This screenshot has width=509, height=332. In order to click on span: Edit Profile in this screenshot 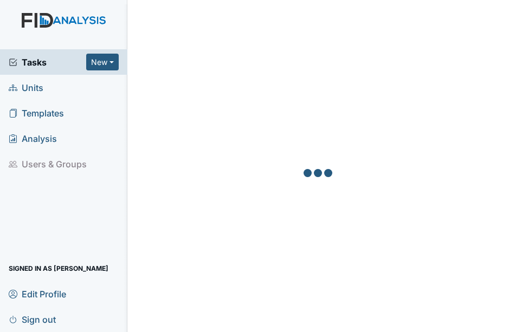, I will do `click(37, 294)`.